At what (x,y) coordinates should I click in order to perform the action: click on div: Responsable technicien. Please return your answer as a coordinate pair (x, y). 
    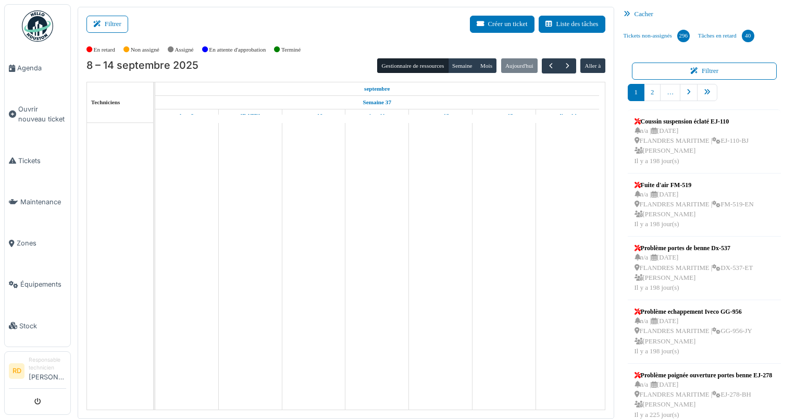
    Looking at the image, I should click on (47, 364).